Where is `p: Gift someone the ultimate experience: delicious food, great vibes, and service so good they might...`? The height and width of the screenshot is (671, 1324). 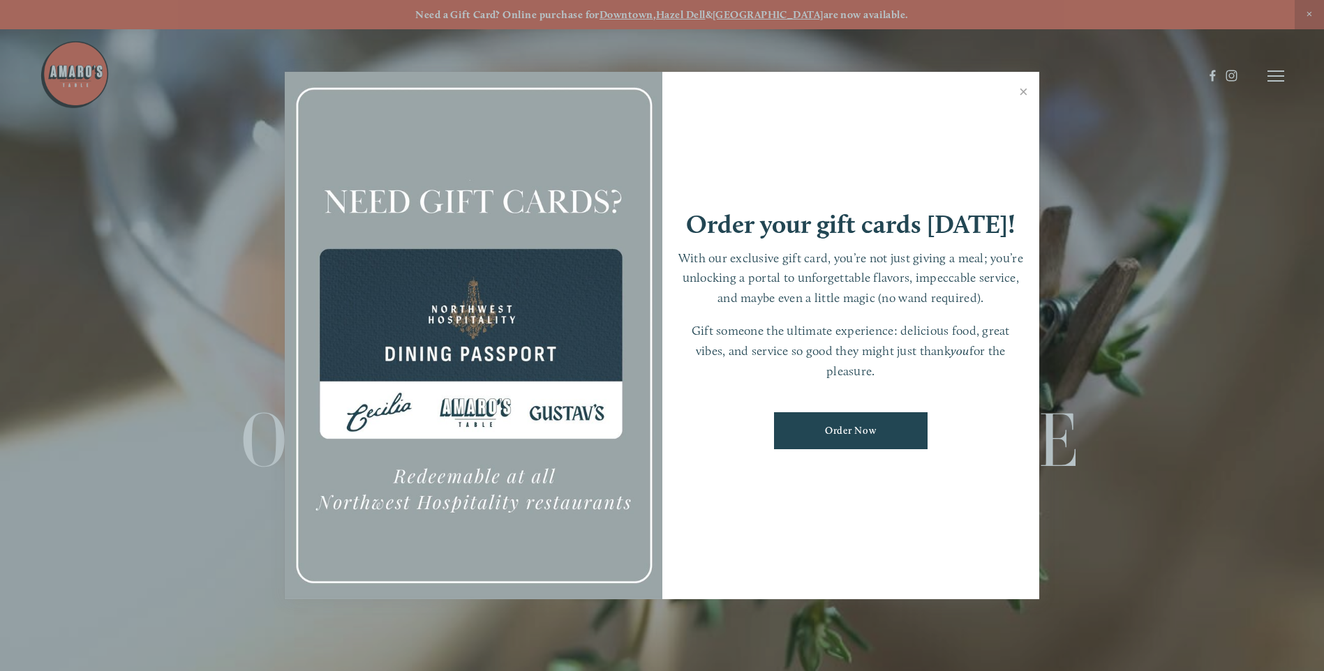
p: Gift someone the ultimate experience: delicious food, great vibes, and service so good they might... is located at coordinates (851, 351).